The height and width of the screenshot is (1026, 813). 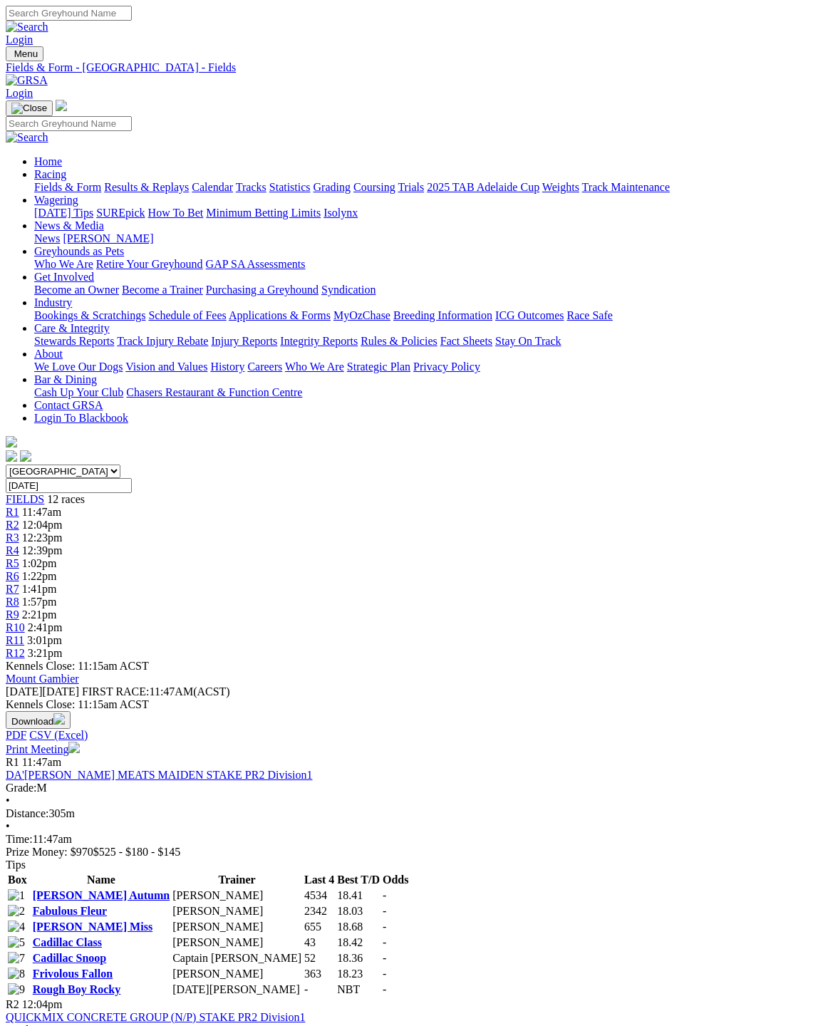 What do you see at coordinates (78, 366) in the screenshot?
I see `a: We Love Our Dogs` at bounding box center [78, 366].